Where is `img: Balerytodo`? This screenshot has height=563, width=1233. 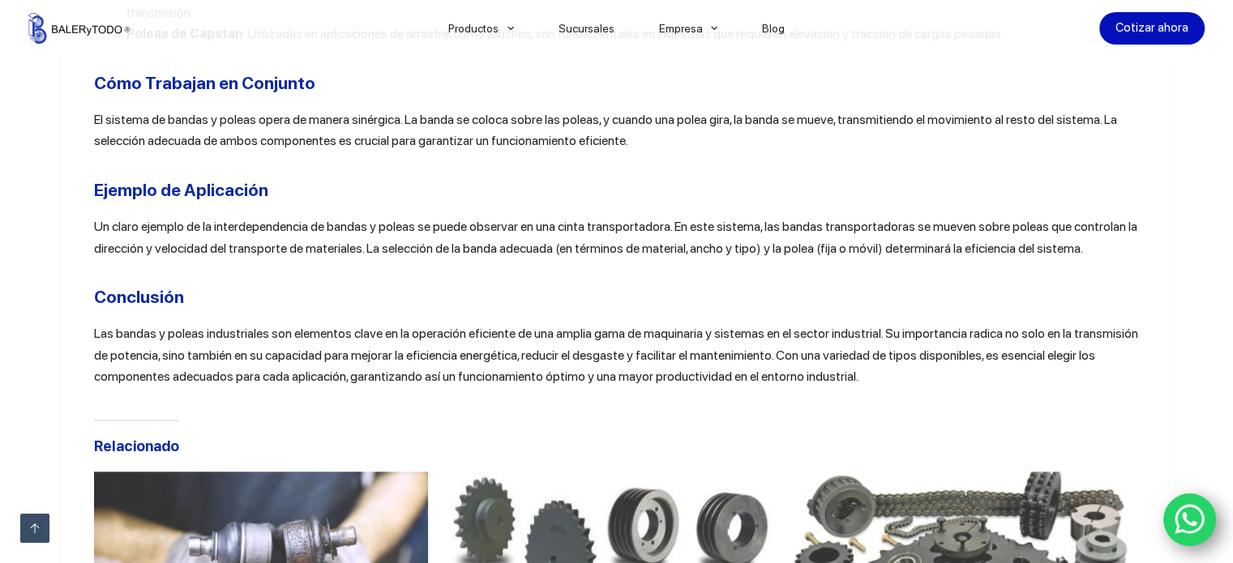
img: Balerytodo is located at coordinates (79, 28).